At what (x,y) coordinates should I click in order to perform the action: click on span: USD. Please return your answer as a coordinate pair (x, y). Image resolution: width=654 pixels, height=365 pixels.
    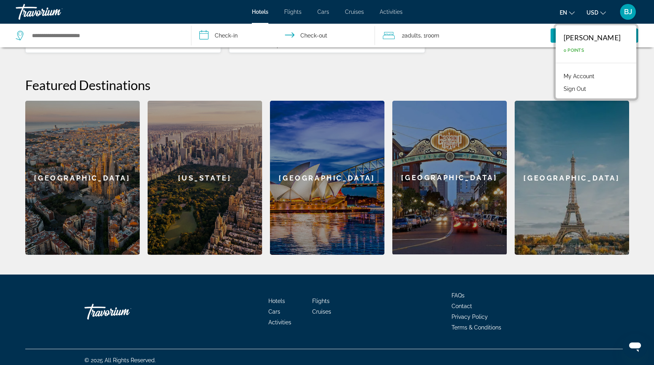
    Looking at the image, I should click on (592, 13).